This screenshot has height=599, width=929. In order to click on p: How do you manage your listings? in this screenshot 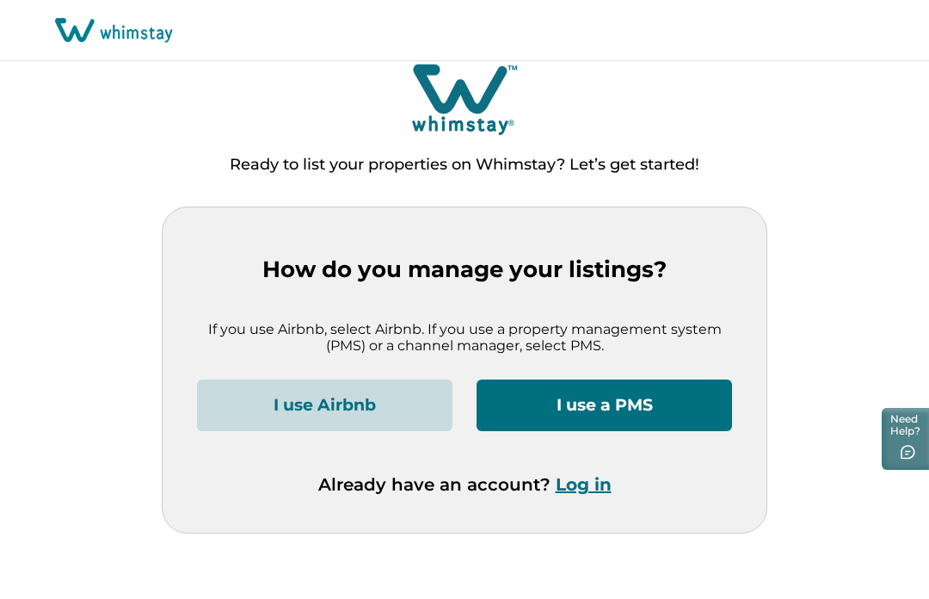, I will do `click(465, 269)`.